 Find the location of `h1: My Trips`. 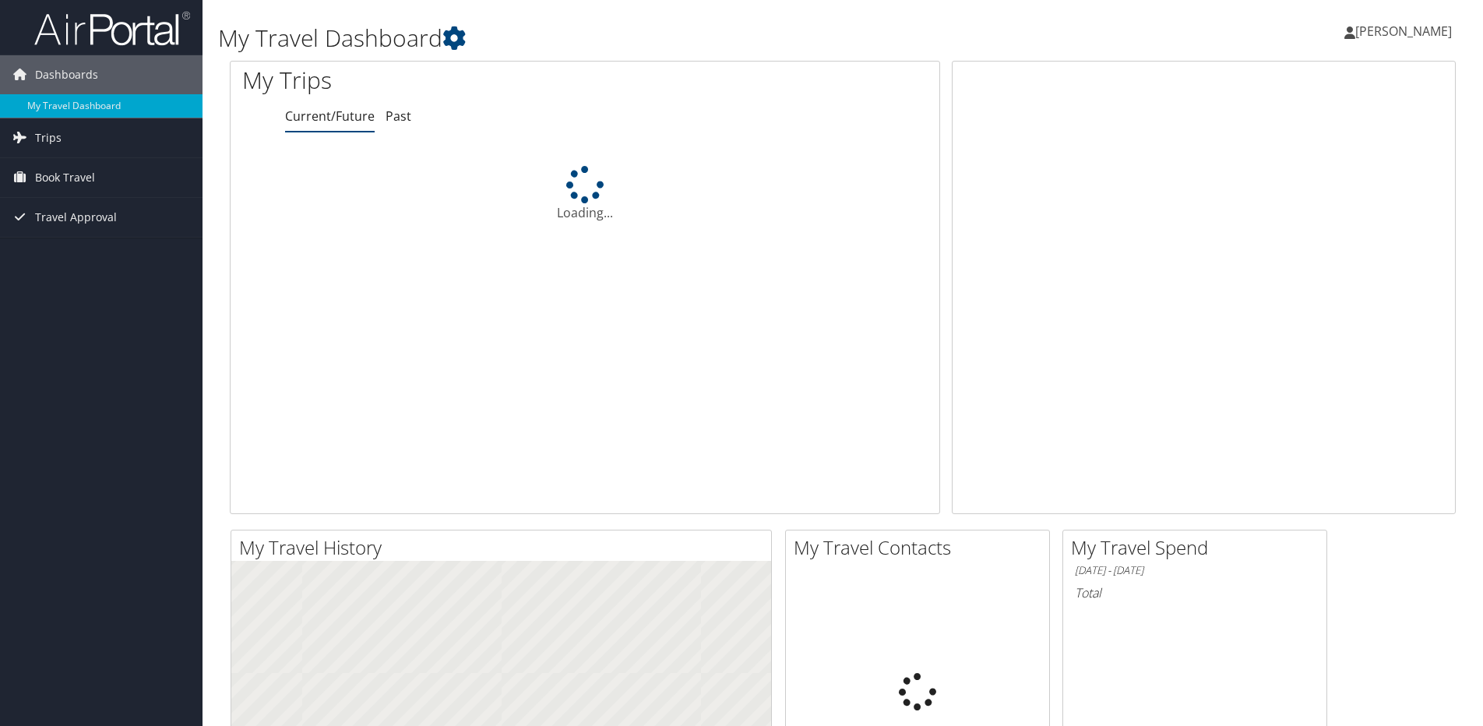

h1: My Trips is located at coordinates (437, 80).